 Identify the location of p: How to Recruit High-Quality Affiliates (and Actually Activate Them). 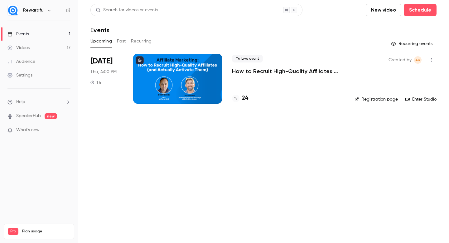
(288, 71).